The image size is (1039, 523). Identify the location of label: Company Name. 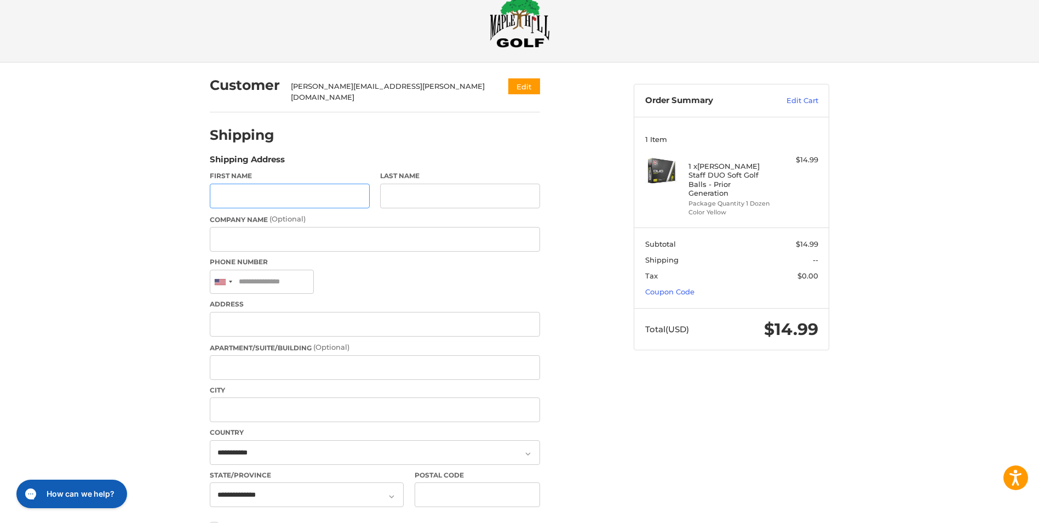
(375, 219).